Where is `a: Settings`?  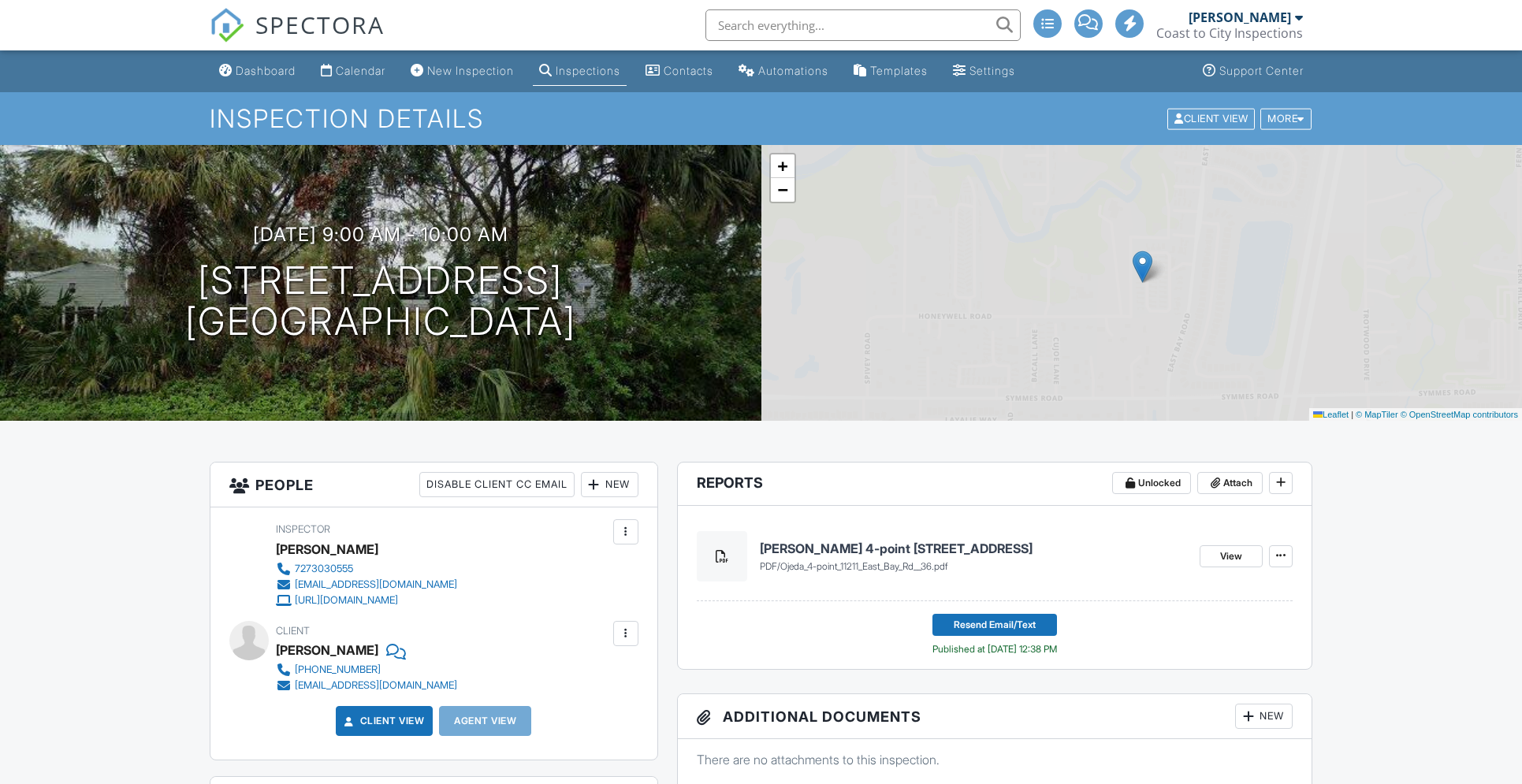 a: Settings is located at coordinates (984, 71).